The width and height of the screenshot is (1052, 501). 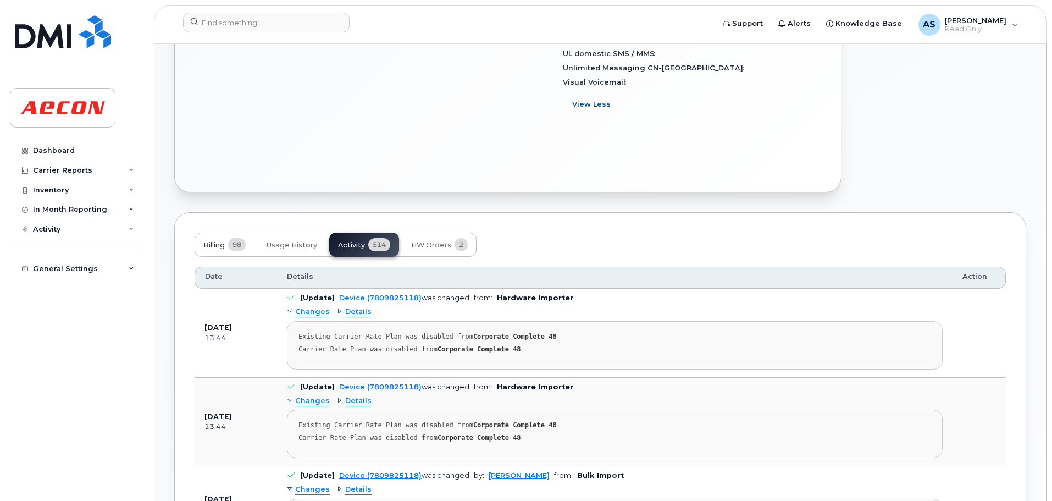 What do you see at coordinates (292, 245) in the screenshot?
I see `span: Usage History` at bounding box center [292, 245].